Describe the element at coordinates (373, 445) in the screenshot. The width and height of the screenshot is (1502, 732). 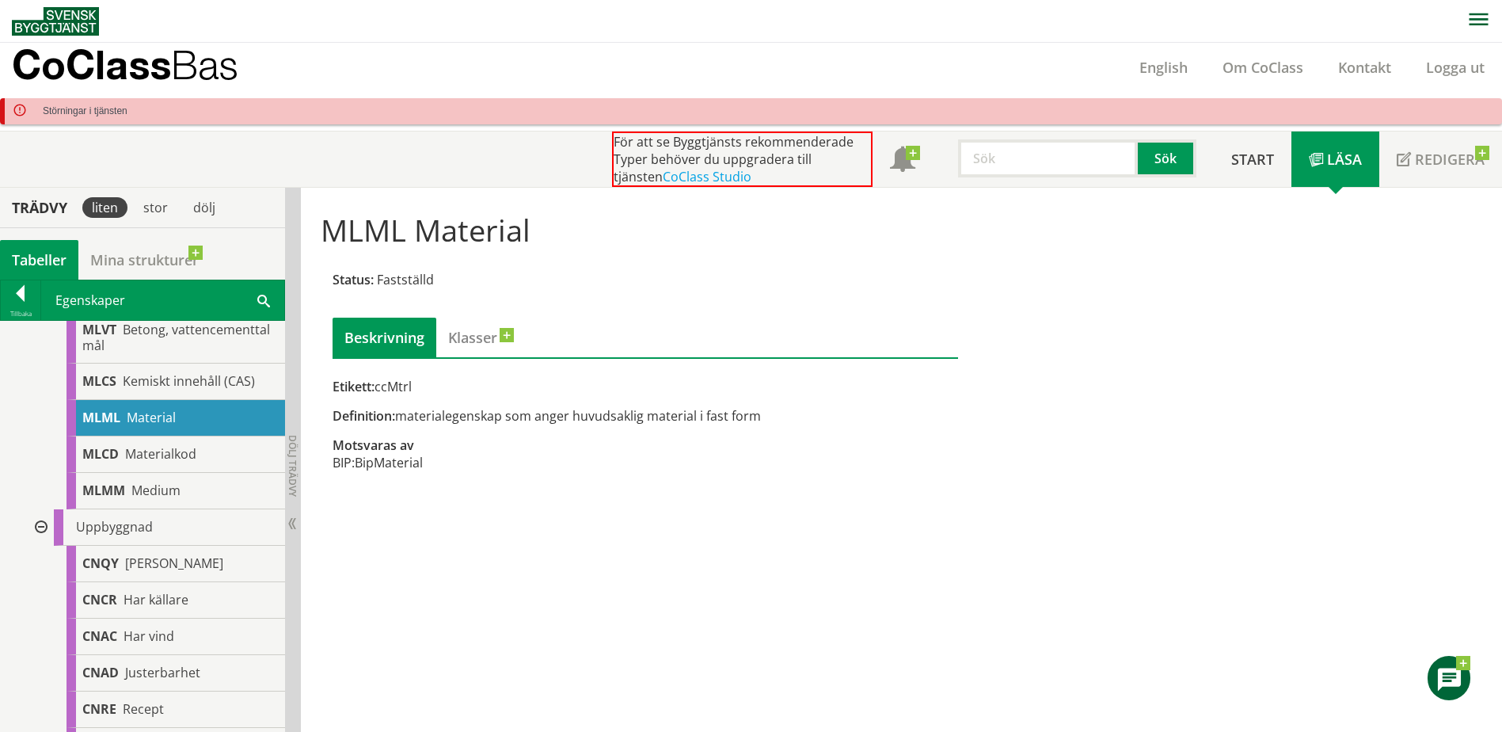
I see `span: Motsvaras av` at that location.